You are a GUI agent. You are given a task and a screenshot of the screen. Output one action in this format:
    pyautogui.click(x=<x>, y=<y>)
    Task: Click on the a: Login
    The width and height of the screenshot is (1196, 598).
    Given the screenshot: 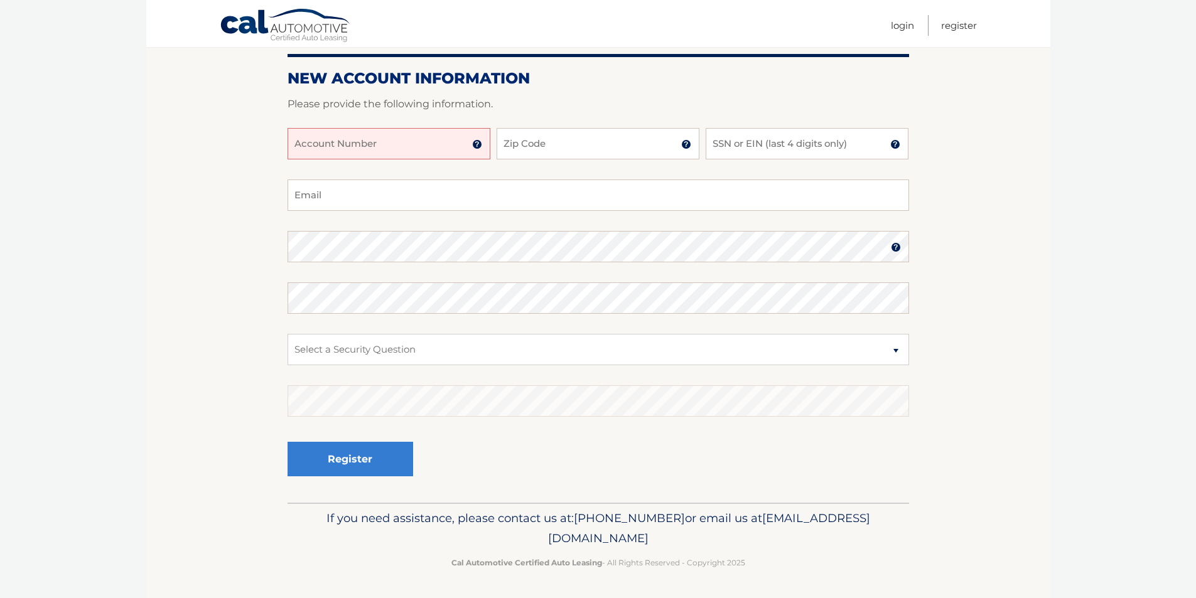 What is the action you would take?
    pyautogui.click(x=902, y=25)
    